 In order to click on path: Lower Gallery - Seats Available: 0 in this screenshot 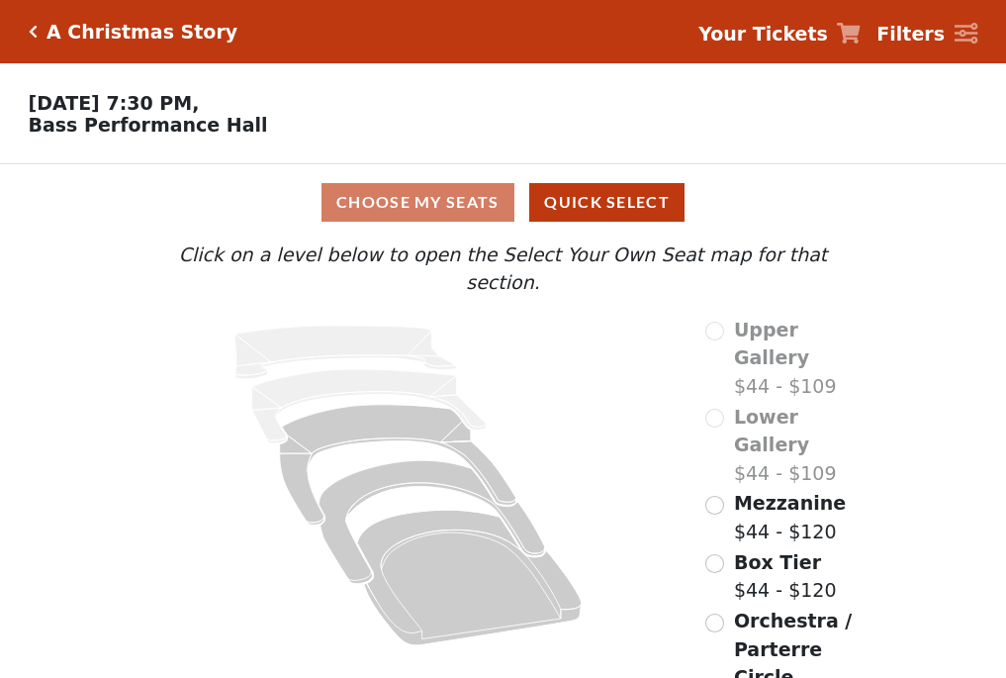, I will do `click(369, 406)`.